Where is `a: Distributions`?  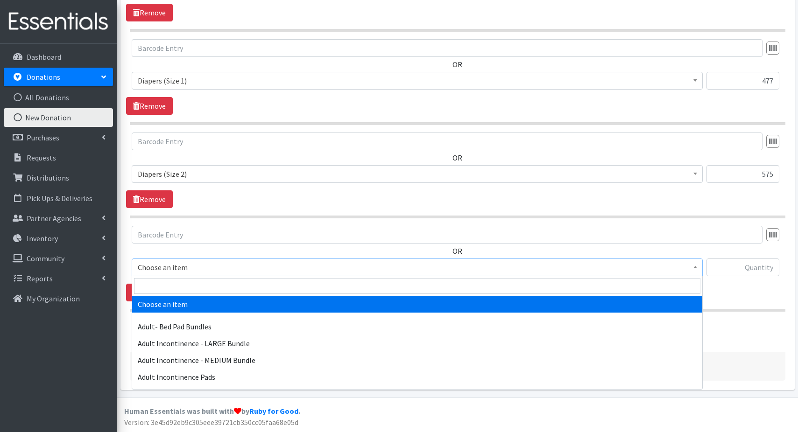 a: Distributions is located at coordinates (58, 178).